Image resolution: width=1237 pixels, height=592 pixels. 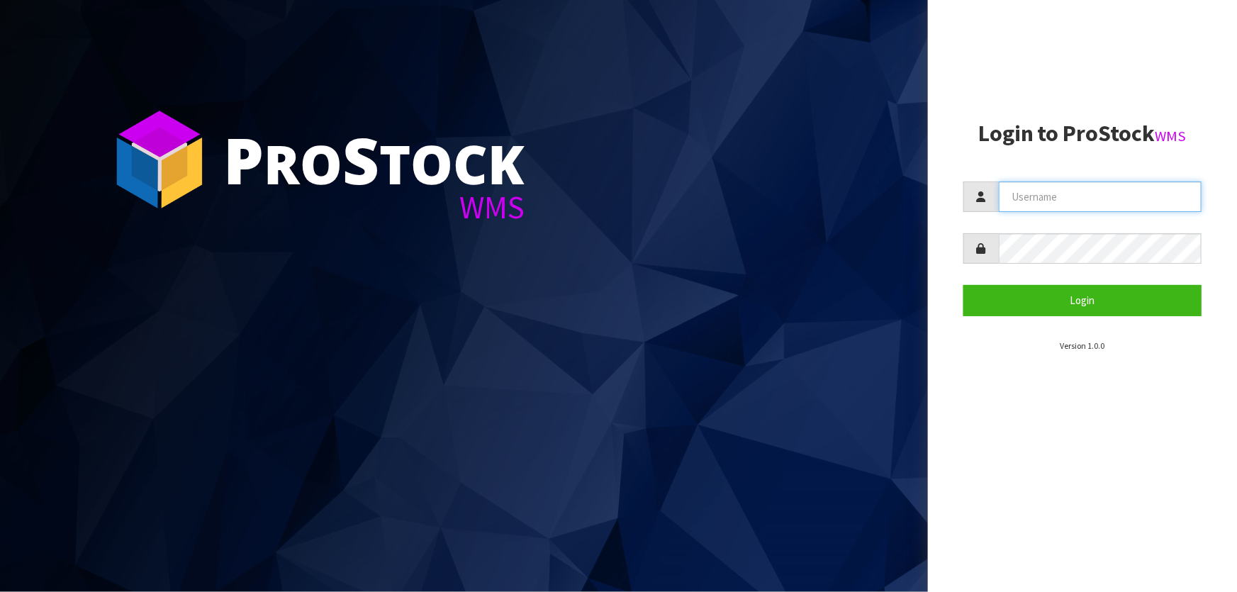 I want to click on button: Login, so click(x=1082, y=300).